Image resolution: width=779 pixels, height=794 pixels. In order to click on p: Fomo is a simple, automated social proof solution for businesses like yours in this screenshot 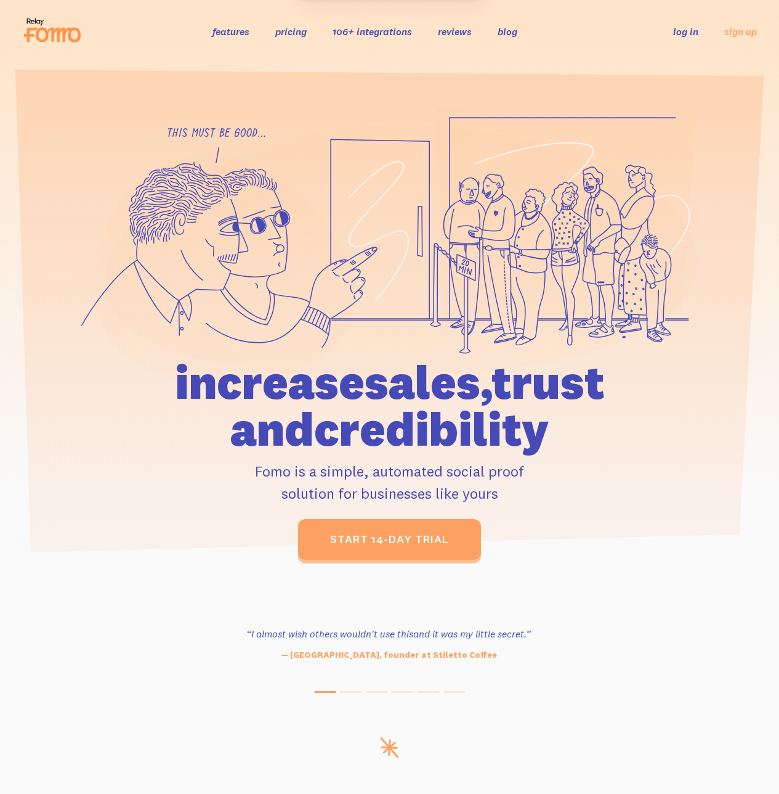, I will do `click(389, 482)`.